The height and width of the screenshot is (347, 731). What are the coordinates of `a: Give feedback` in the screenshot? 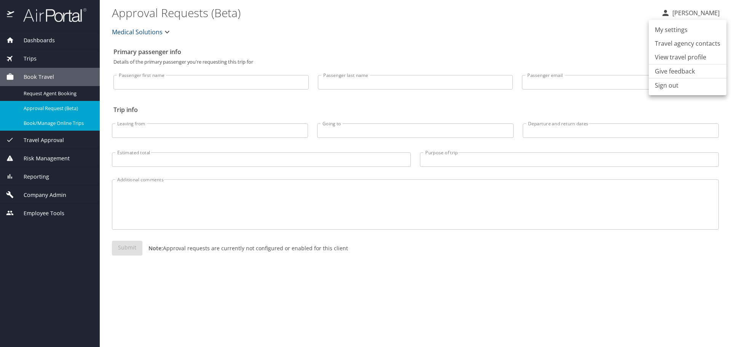 It's located at (675, 71).